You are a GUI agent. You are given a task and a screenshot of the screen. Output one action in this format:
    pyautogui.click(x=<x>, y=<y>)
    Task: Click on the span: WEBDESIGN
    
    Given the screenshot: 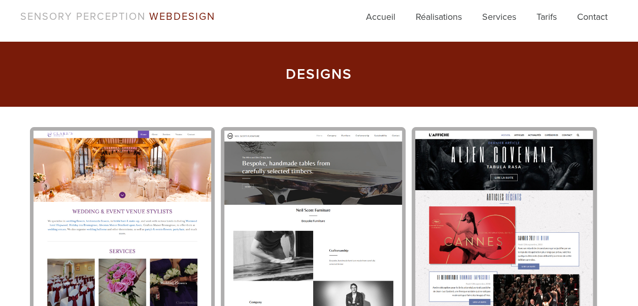 What is the action you would take?
    pyautogui.click(x=182, y=17)
    